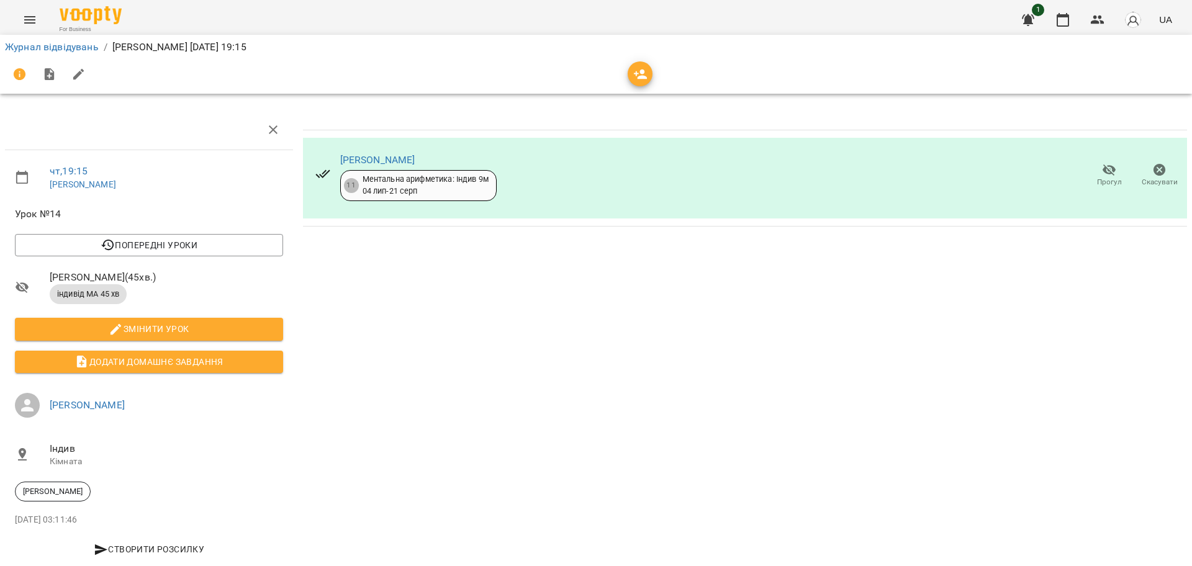 This screenshot has height=566, width=1192. I want to click on span: UA, so click(1165, 19).